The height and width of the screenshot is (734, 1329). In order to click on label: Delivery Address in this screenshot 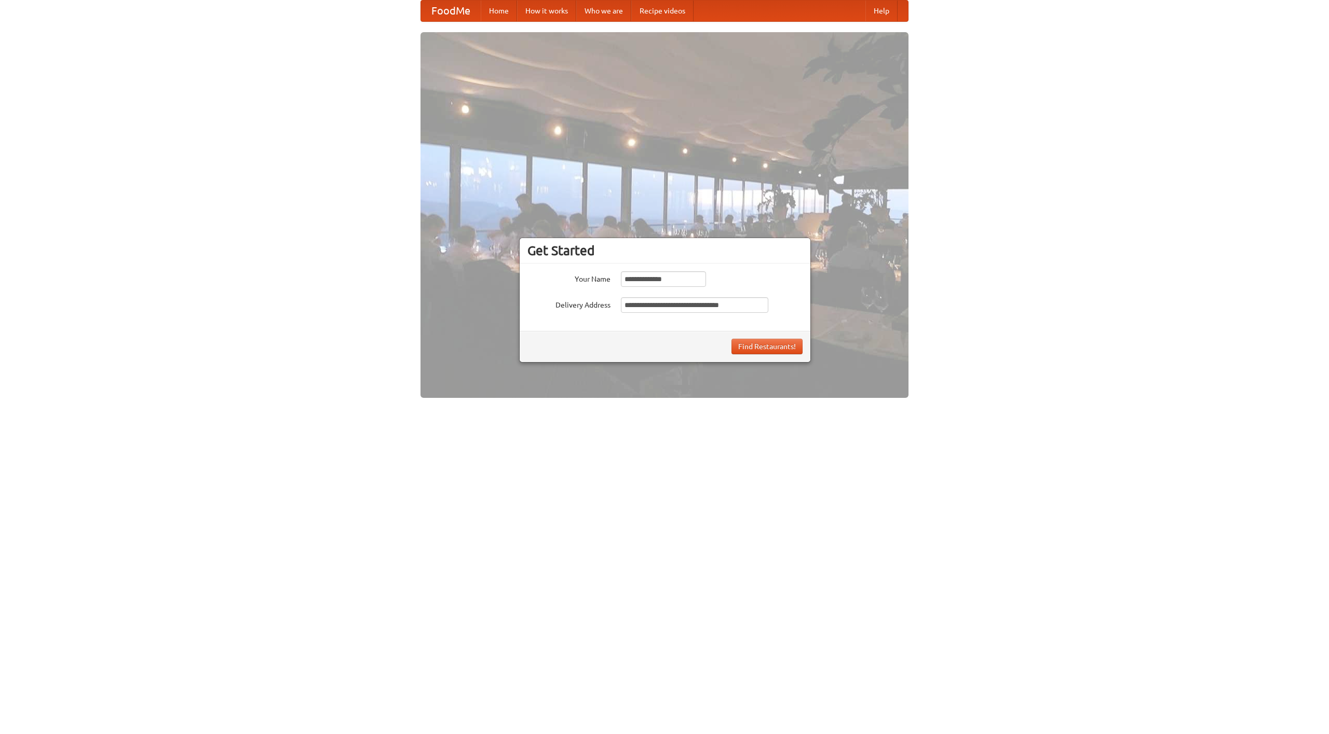, I will do `click(569, 304)`.